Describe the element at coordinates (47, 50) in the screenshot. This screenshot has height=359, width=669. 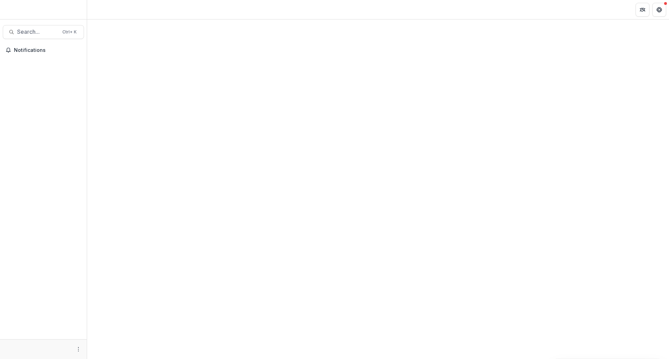
I see `span: Notifications` at that location.